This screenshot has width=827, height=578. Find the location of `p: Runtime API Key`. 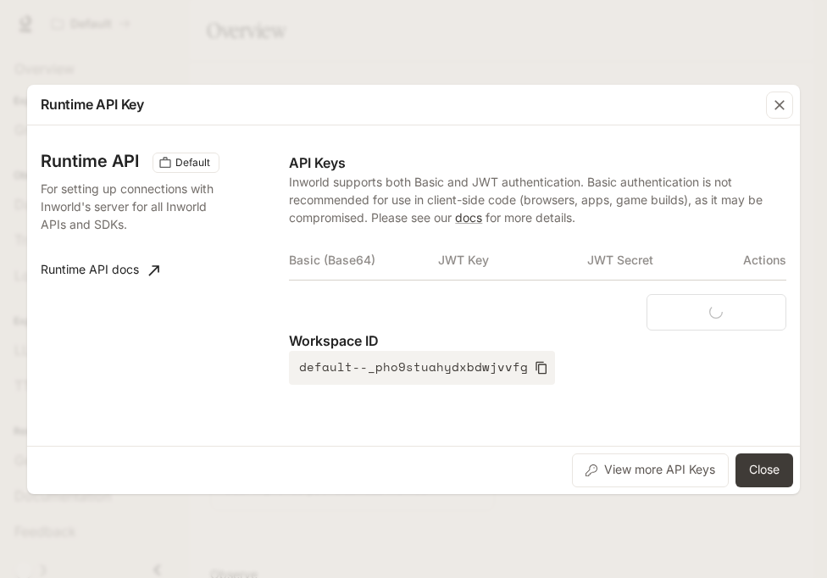

p: Runtime API Key is located at coordinates (92, 104).